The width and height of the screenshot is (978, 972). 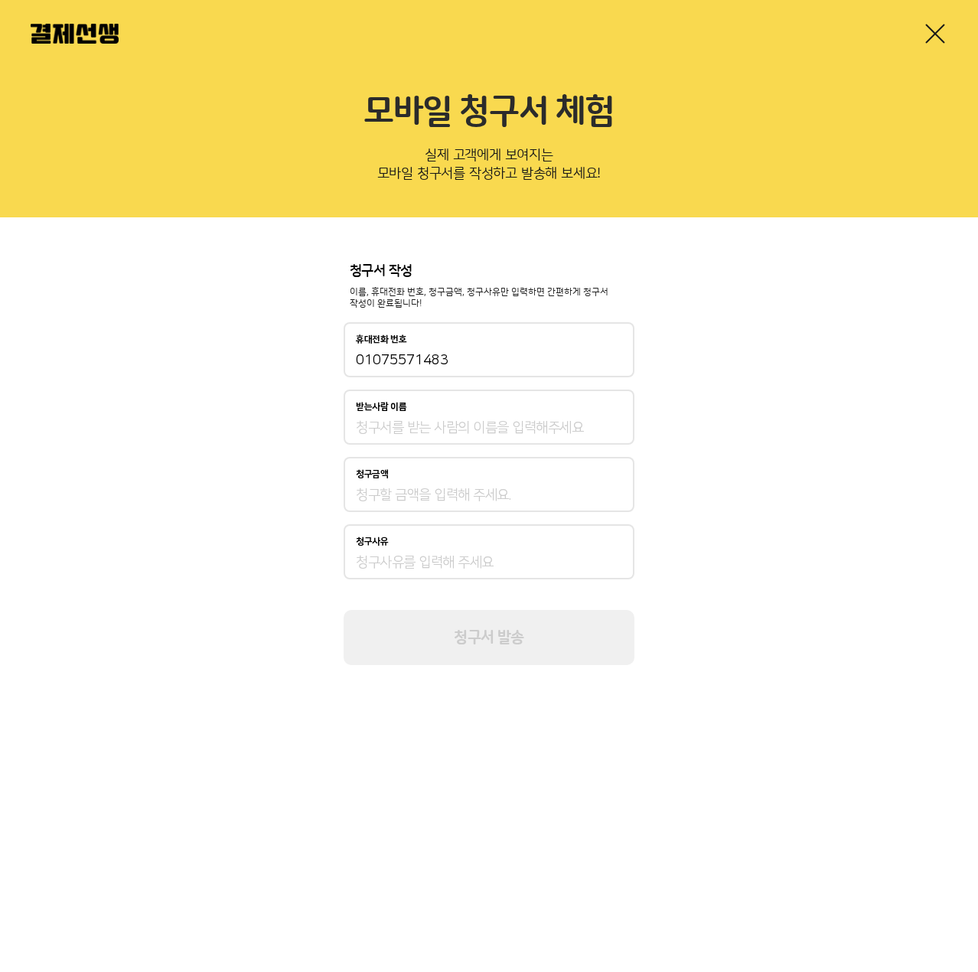 What do you see at coordinates (381, 340) in the screenshot?
I see `p: 휴대전화 번호` at bounding box center [381, 340].